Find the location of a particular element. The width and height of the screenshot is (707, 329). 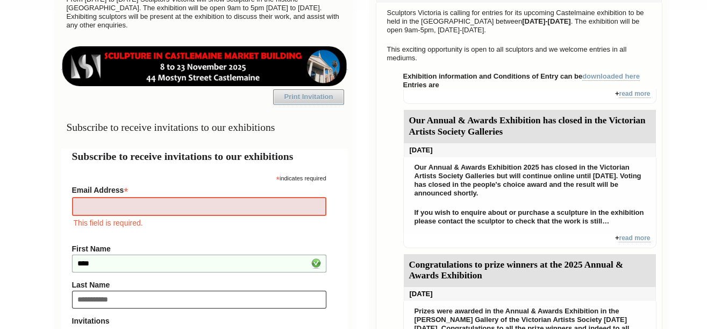

strong: Exhibition information and Conditions of Entry can be is located at coordinates (522, 76).